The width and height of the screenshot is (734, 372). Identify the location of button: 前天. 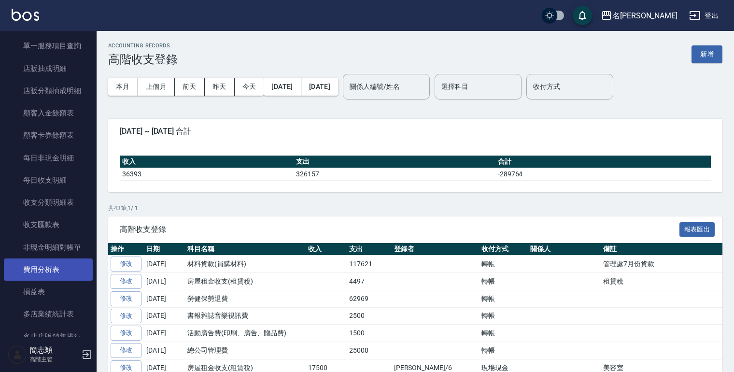
(190, 86).